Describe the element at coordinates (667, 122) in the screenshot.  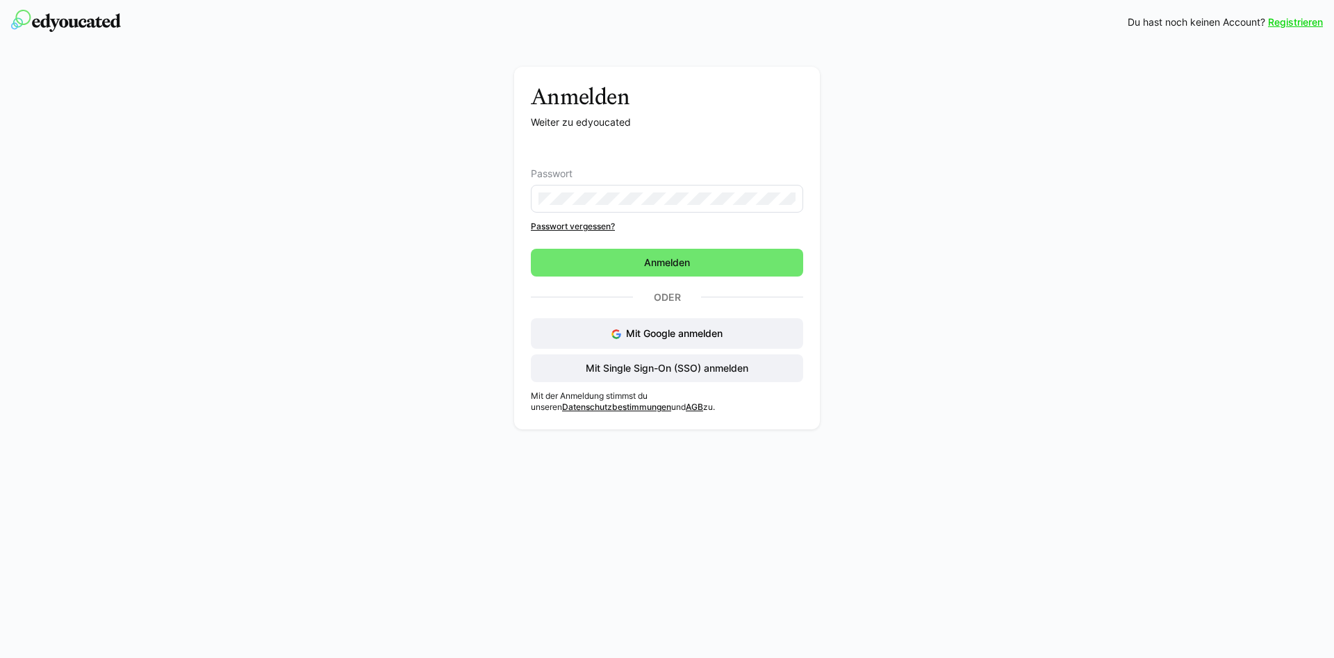
I see `p: Weiter zu edyoucated` at that location.